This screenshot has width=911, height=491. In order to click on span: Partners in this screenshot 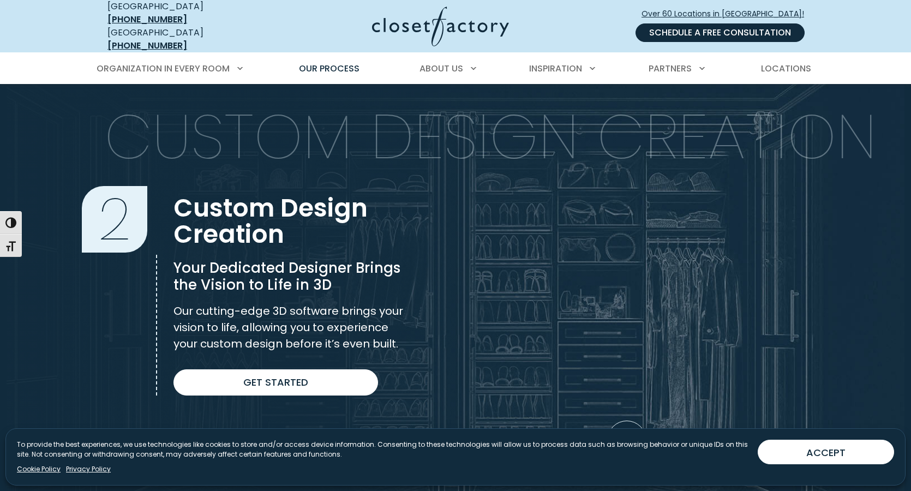, I will do `click(670, 68)`.